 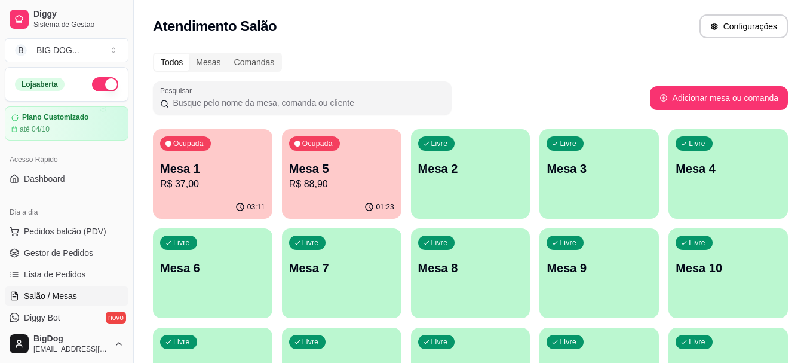 I want to click on p: Mesa 1, so click(x=213, y=169).